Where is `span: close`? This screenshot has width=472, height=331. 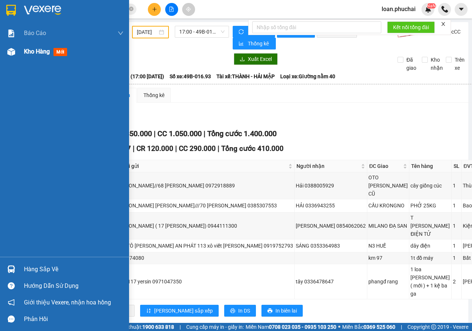 span: close is located at coordinates (443, 24).